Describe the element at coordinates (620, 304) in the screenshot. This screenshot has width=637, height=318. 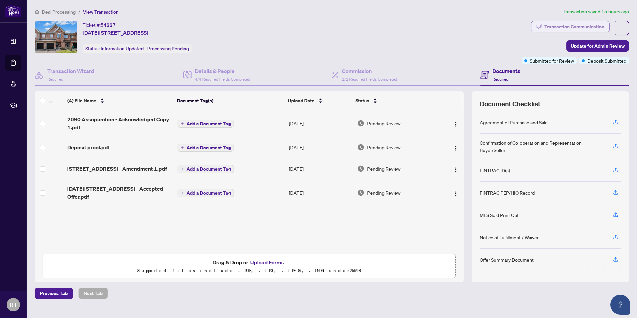
I see `button: Open asap` at that location.